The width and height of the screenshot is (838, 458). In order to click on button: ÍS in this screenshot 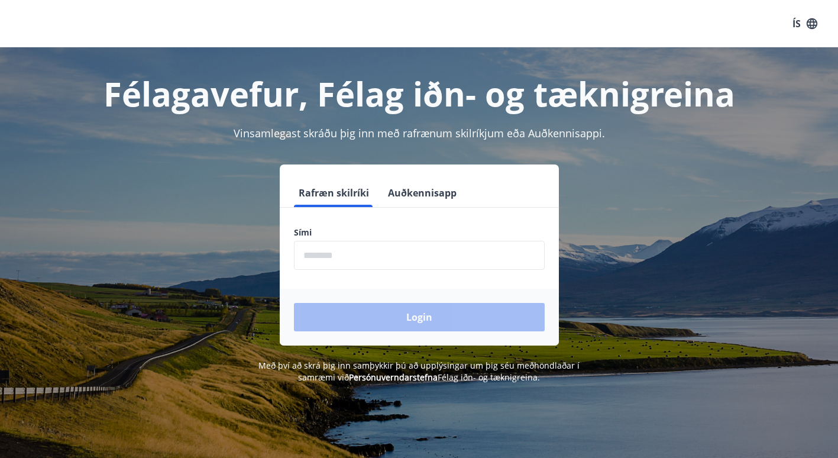, I will do `click(805, 24)`.